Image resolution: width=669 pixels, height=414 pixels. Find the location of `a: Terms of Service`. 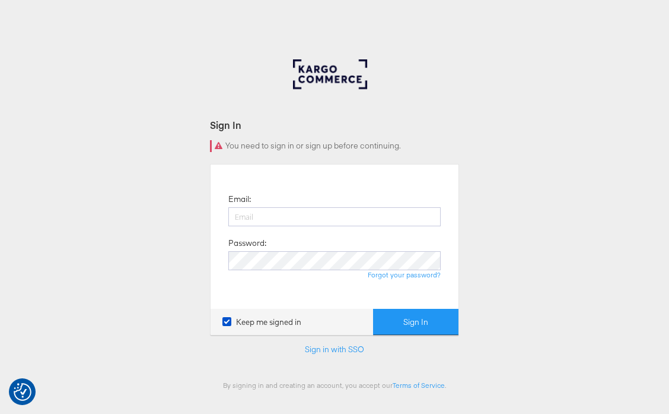

a: Terms of Service is located at coordinates (419, 384).